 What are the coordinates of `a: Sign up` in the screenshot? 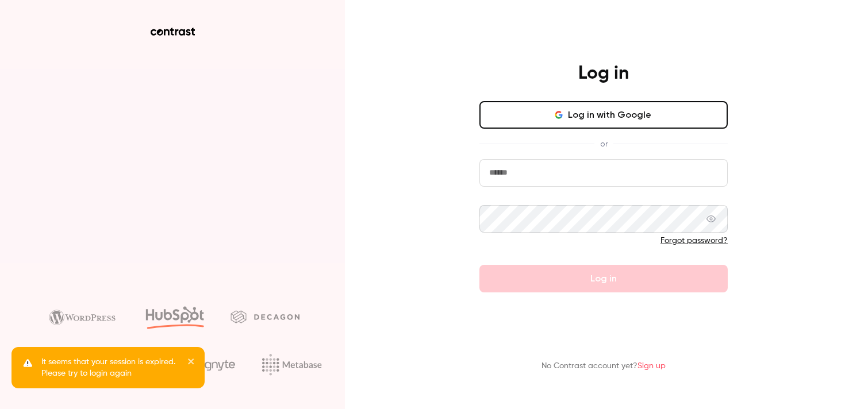 It's located at (651, 366).